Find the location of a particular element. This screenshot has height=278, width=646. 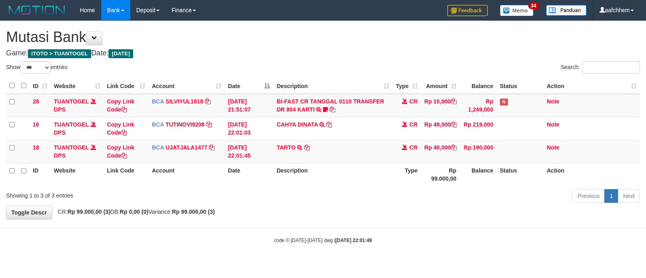

th: Website is located at coordinates (77, 174).